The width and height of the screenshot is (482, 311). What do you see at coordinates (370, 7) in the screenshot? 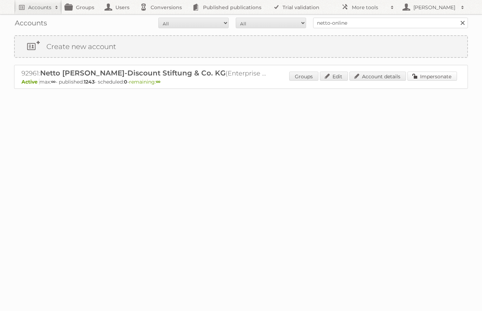
I see `h2: More tools` at bounding box center [370, 7].